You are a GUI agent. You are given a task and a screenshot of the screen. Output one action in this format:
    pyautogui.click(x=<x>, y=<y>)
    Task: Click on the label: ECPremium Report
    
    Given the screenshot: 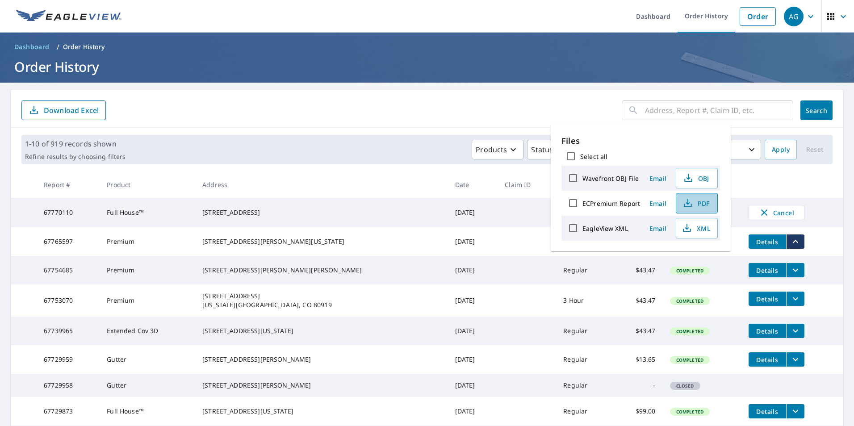 What is the action you would take?
    pyautogui.click(x=611, y=203)
    